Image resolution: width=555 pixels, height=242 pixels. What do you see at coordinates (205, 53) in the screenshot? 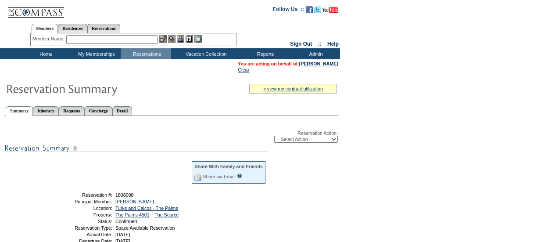
I see `td: Vacation Collection` at bounding box center [205, 53].